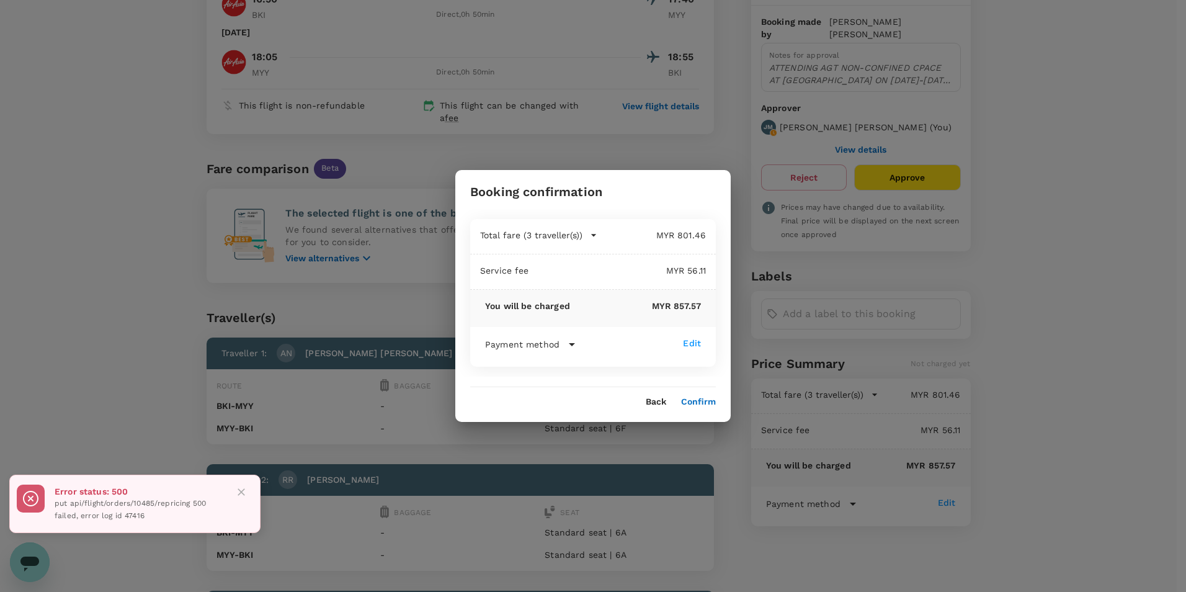 This screenshot has height=592, width=1186. What do you see at coordinates (617, 270) in the screenshot?
I see `p: MYR 56.11` at bounding box center [617, 270].